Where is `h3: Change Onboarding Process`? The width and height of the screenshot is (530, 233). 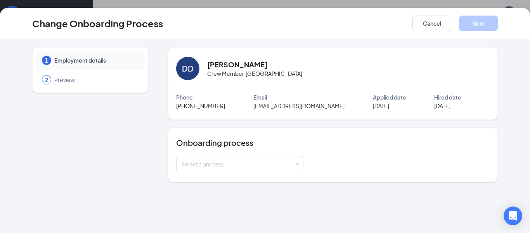 h3: Change Onboarding Process is located at coordinates (97, 23).